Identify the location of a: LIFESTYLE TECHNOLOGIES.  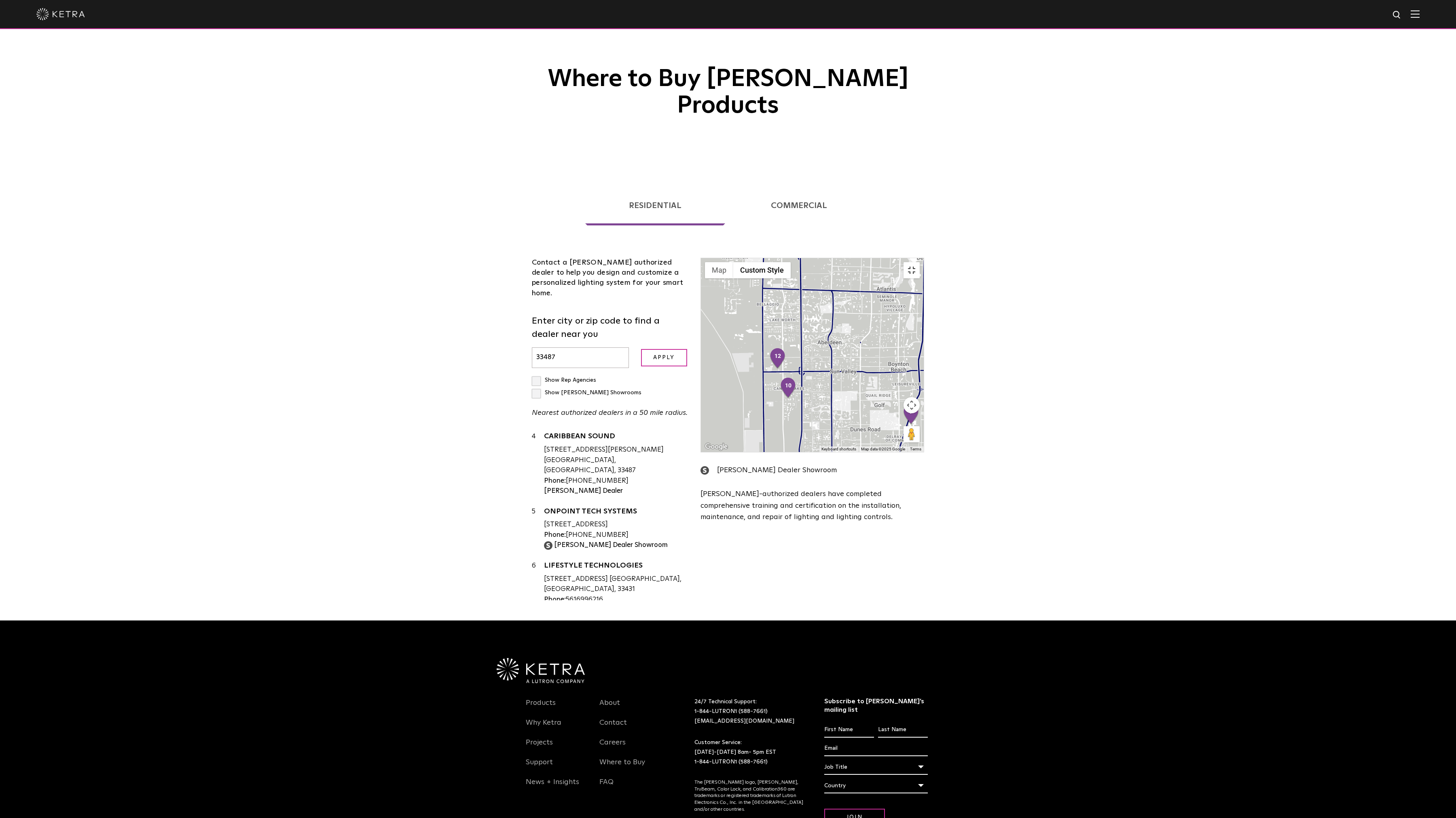
(616, 567).